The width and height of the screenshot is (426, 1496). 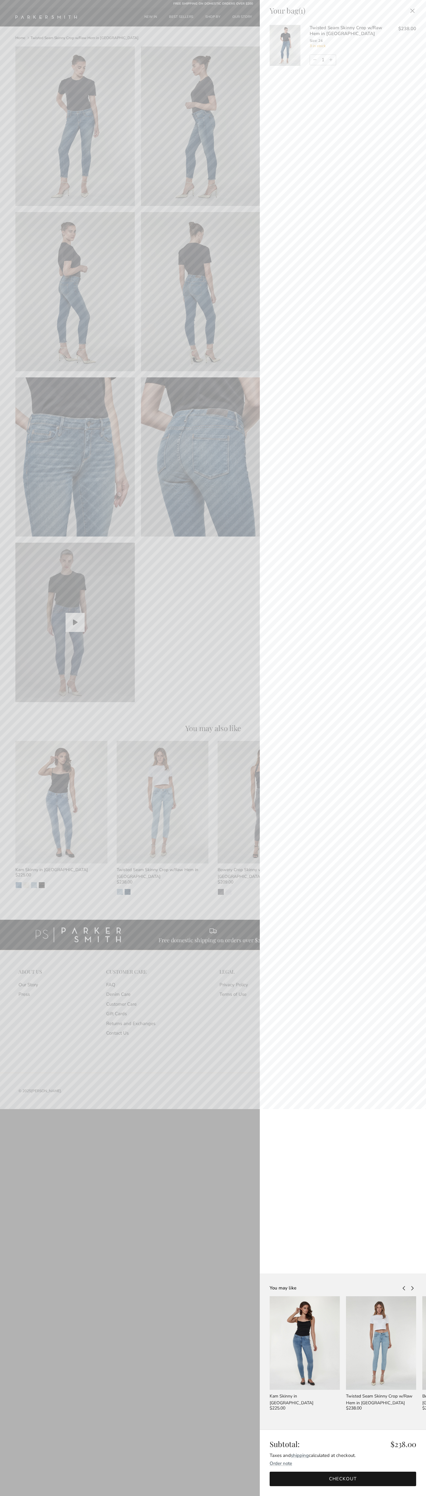 I want to click on span: (1), so click(x=302, y=10).